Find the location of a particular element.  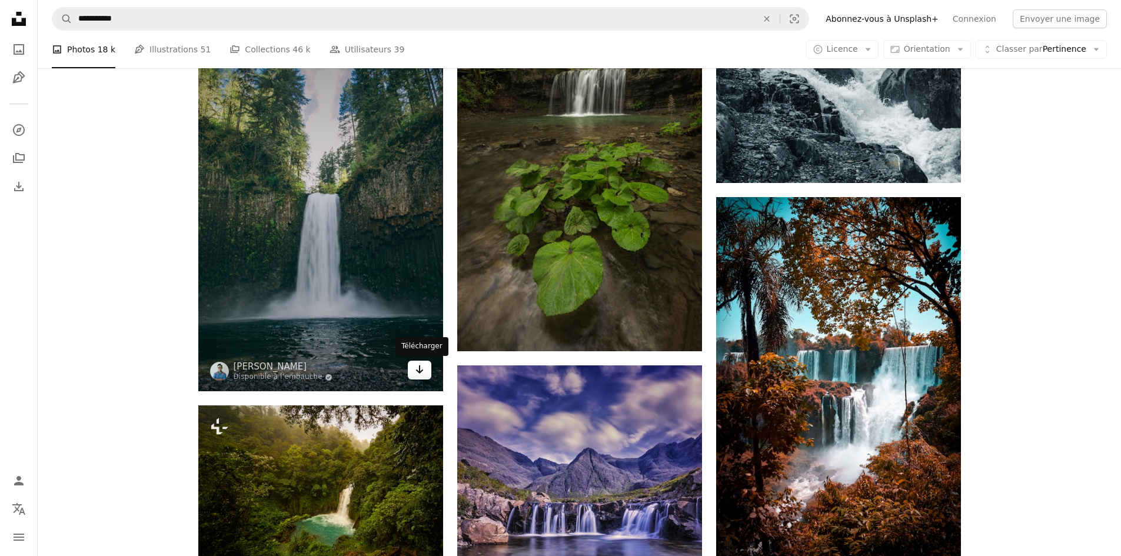

a: Historique de téléchargement is located at coordinates (19, 186).